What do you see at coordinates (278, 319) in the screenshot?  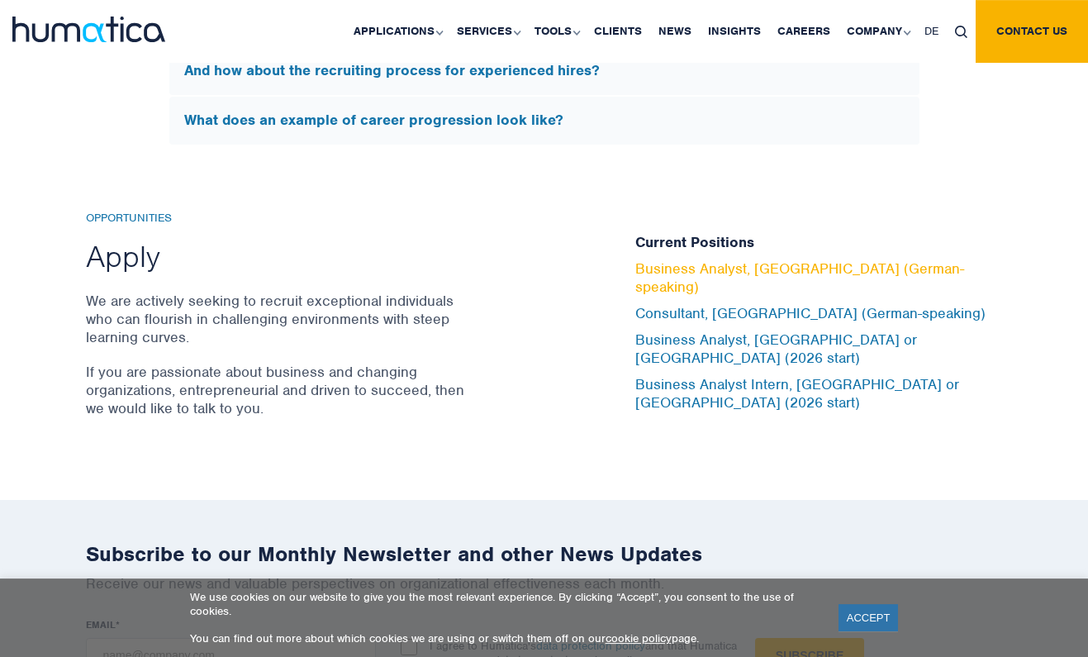 I see `p: We are actively seeking to recruit exceptional individuals who can flourish in challenging enviro...` at bounding box center [278, 319].